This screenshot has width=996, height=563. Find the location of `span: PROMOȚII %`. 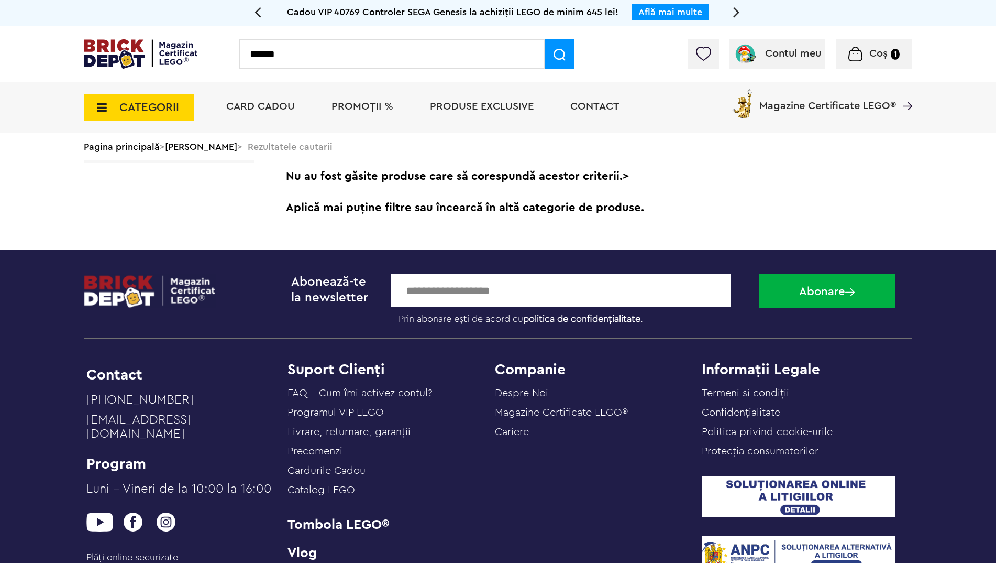

span: PROMOȚII % is located at coordinates (362, 106).